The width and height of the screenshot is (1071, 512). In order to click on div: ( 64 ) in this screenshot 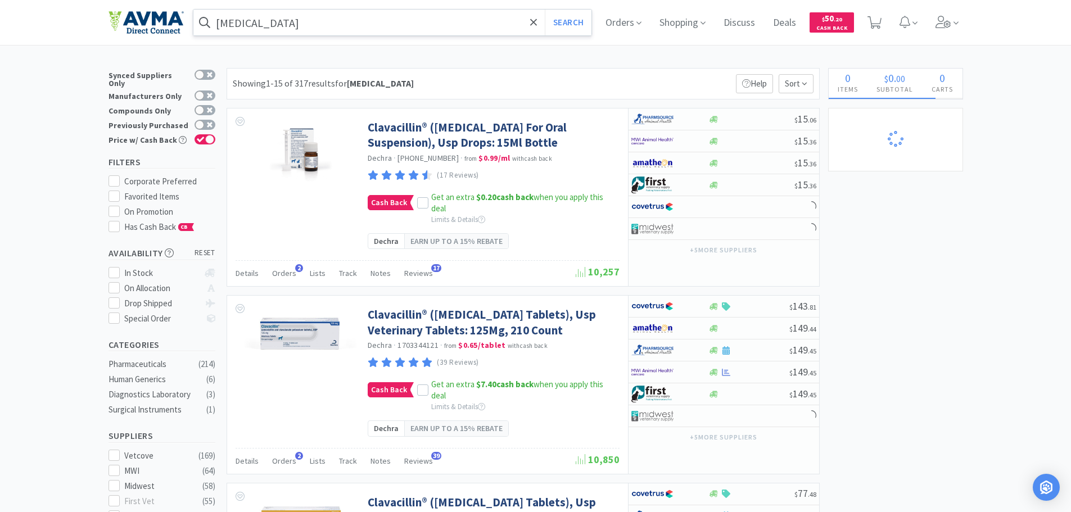, I will do `click(209, 471)`.